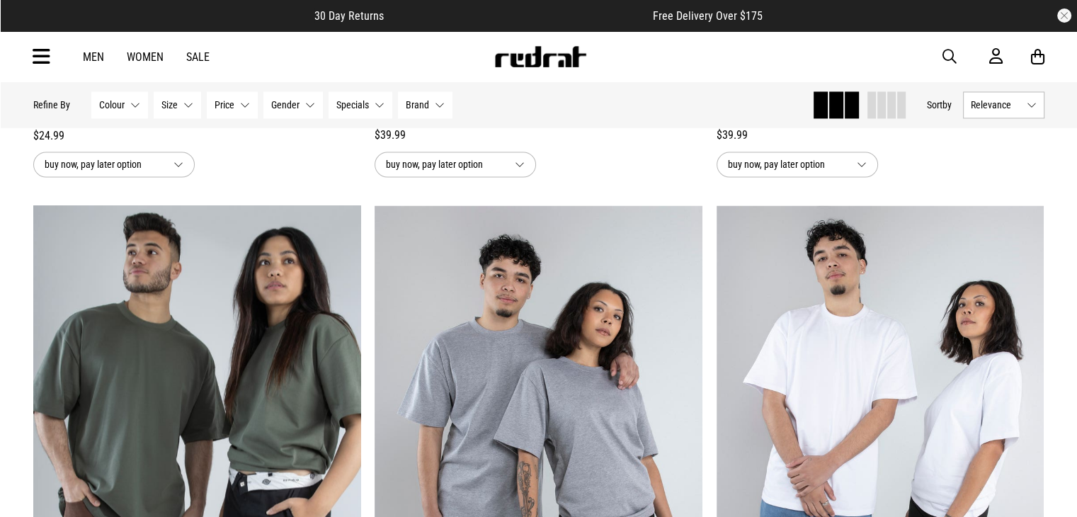 The height and width of the screenshot is (517, 1077). I want to click on span: Gender, so click(285, 105).